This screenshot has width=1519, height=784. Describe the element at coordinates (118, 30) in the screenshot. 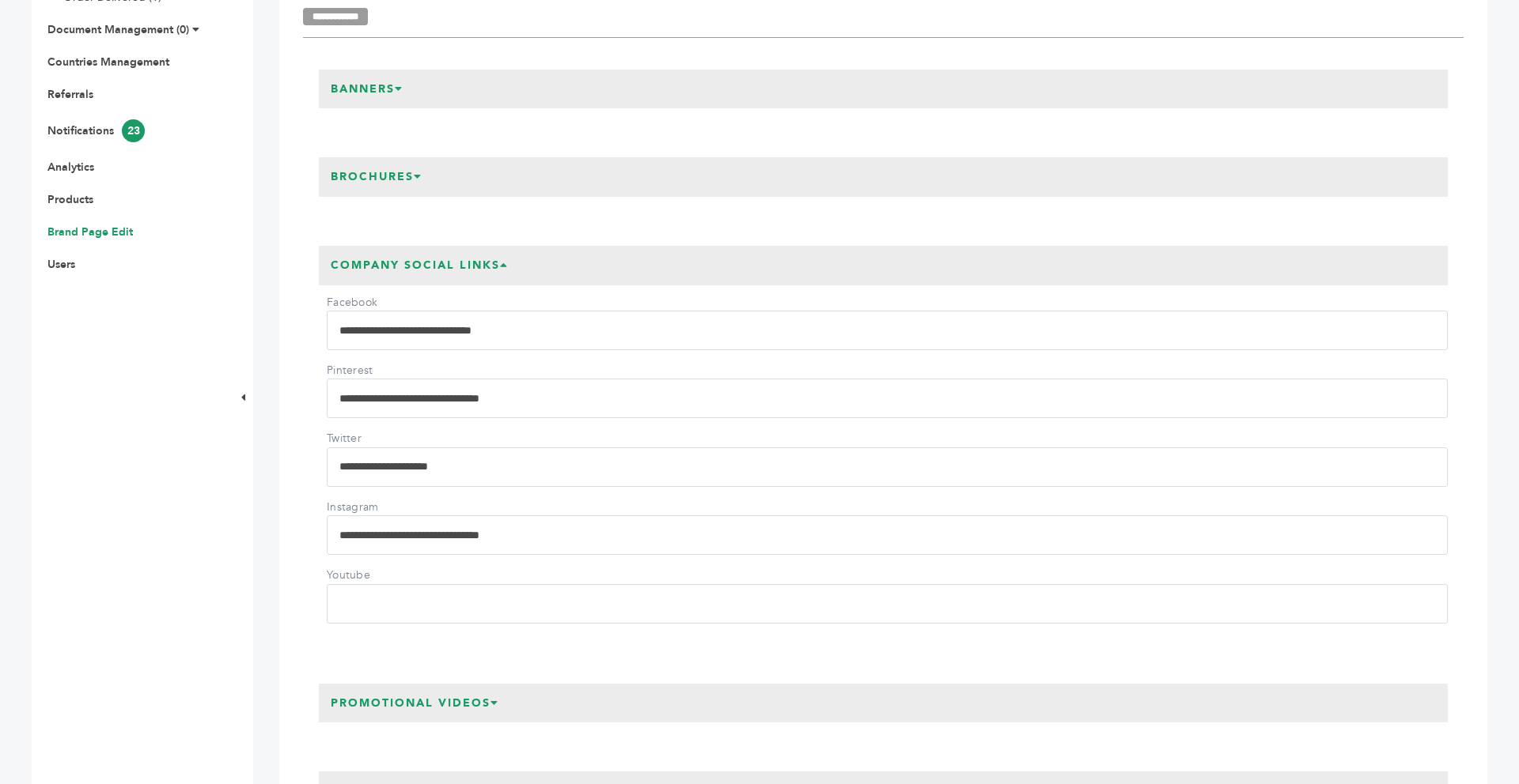

I see `a: Document Management (0)` at that location.